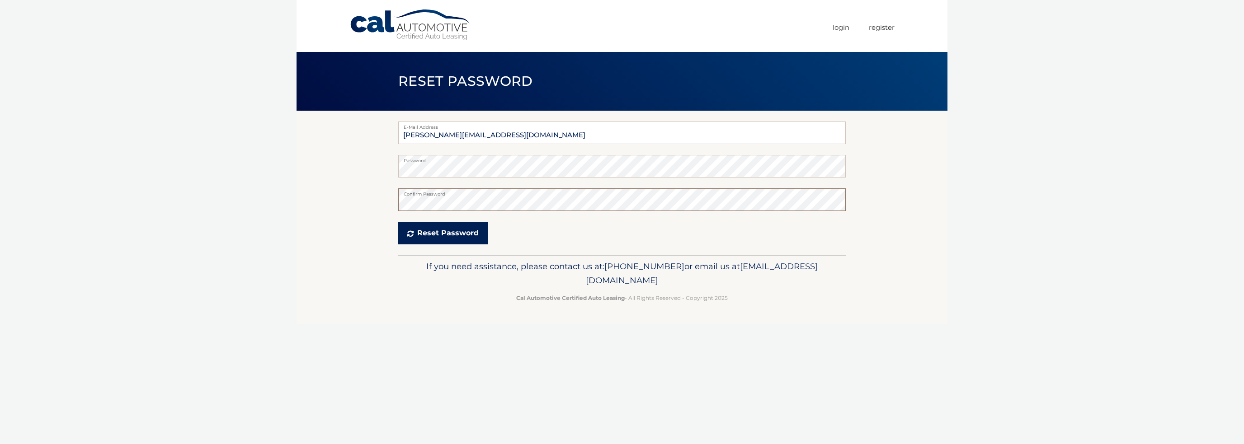  Describe the element at coordinates (443, 233) in the screenshot. I see `button: Reset Password` at that location.